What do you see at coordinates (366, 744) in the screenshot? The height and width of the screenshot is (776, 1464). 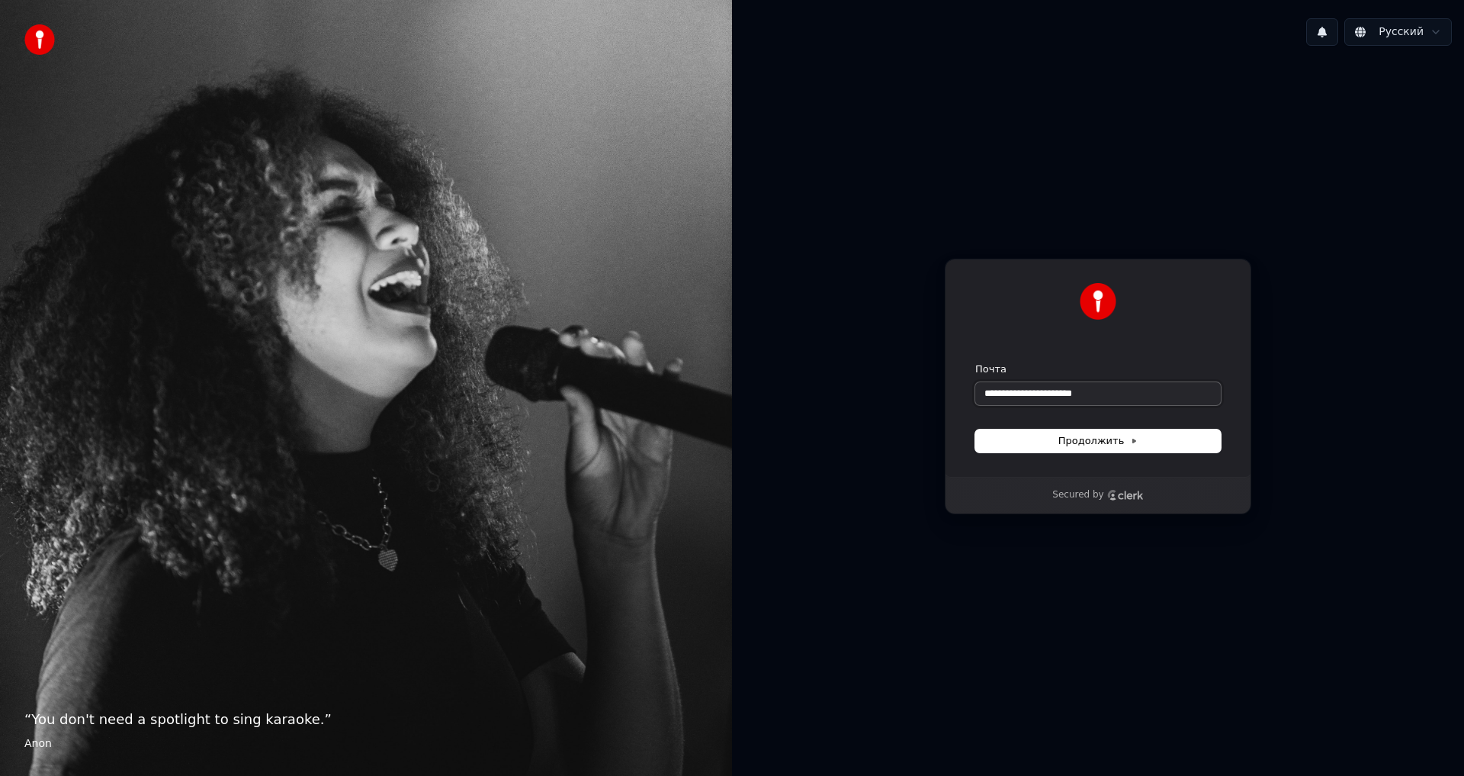 I see `footer: Anon` at bounding box center [366, 744].